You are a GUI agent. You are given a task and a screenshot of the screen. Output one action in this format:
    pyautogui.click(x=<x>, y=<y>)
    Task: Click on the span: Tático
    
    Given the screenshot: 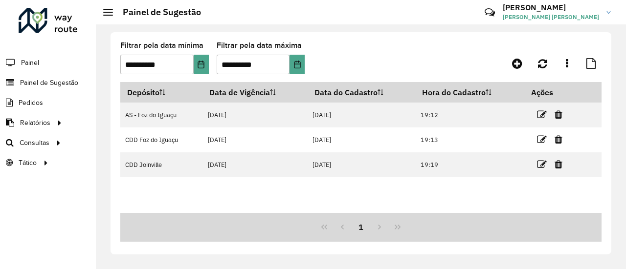 What is the action you would take?
    pyautogui.click(x=27, y=163)
    